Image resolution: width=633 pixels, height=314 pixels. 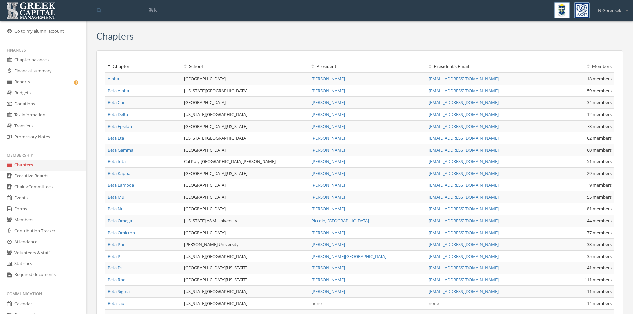 I want to click on span: 18 members, so click(x=600, y=79).